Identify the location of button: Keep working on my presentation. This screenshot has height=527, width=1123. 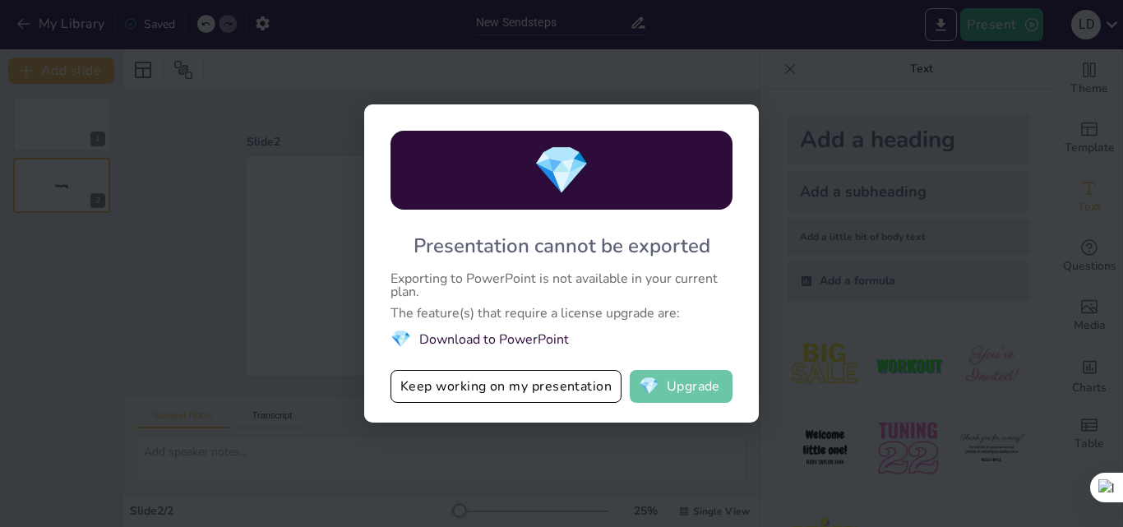
(505, 386).